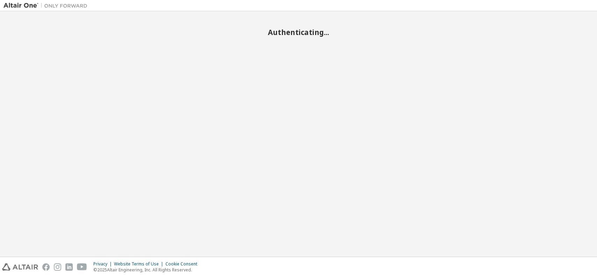  Describe the element at coordinates (104, 264) in the screenshot. I see `div: Privacy` at that location.